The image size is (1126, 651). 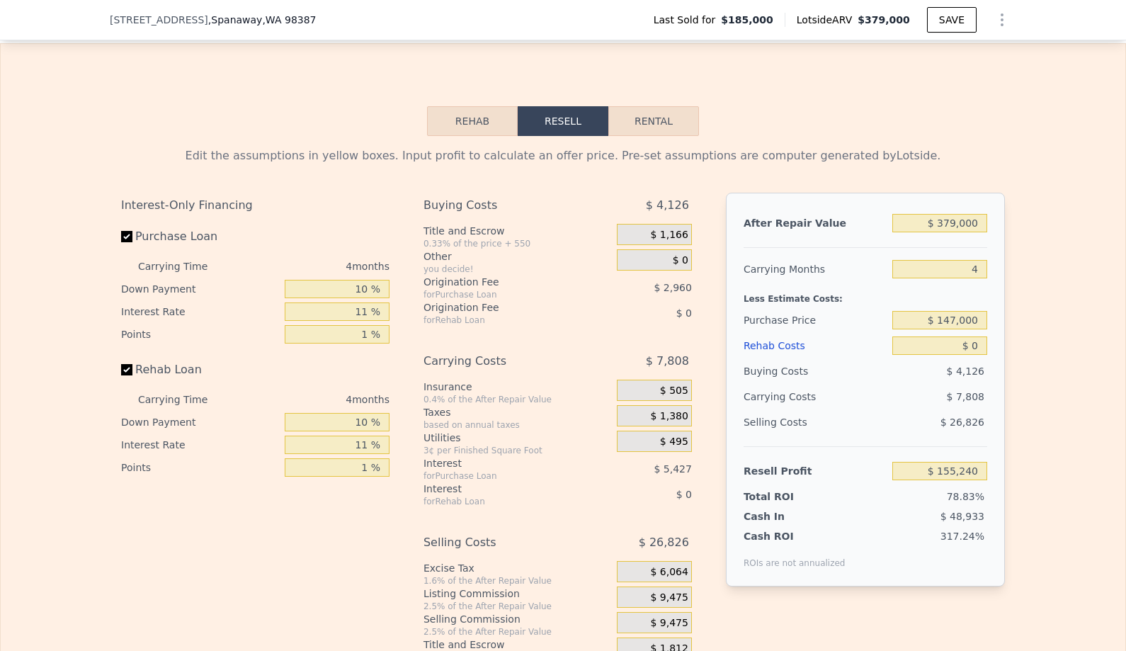 What do you see at coordinates (127, 370) in the screenshot?
I see `input: Rehab Loan` at bounding box center [127, 370].